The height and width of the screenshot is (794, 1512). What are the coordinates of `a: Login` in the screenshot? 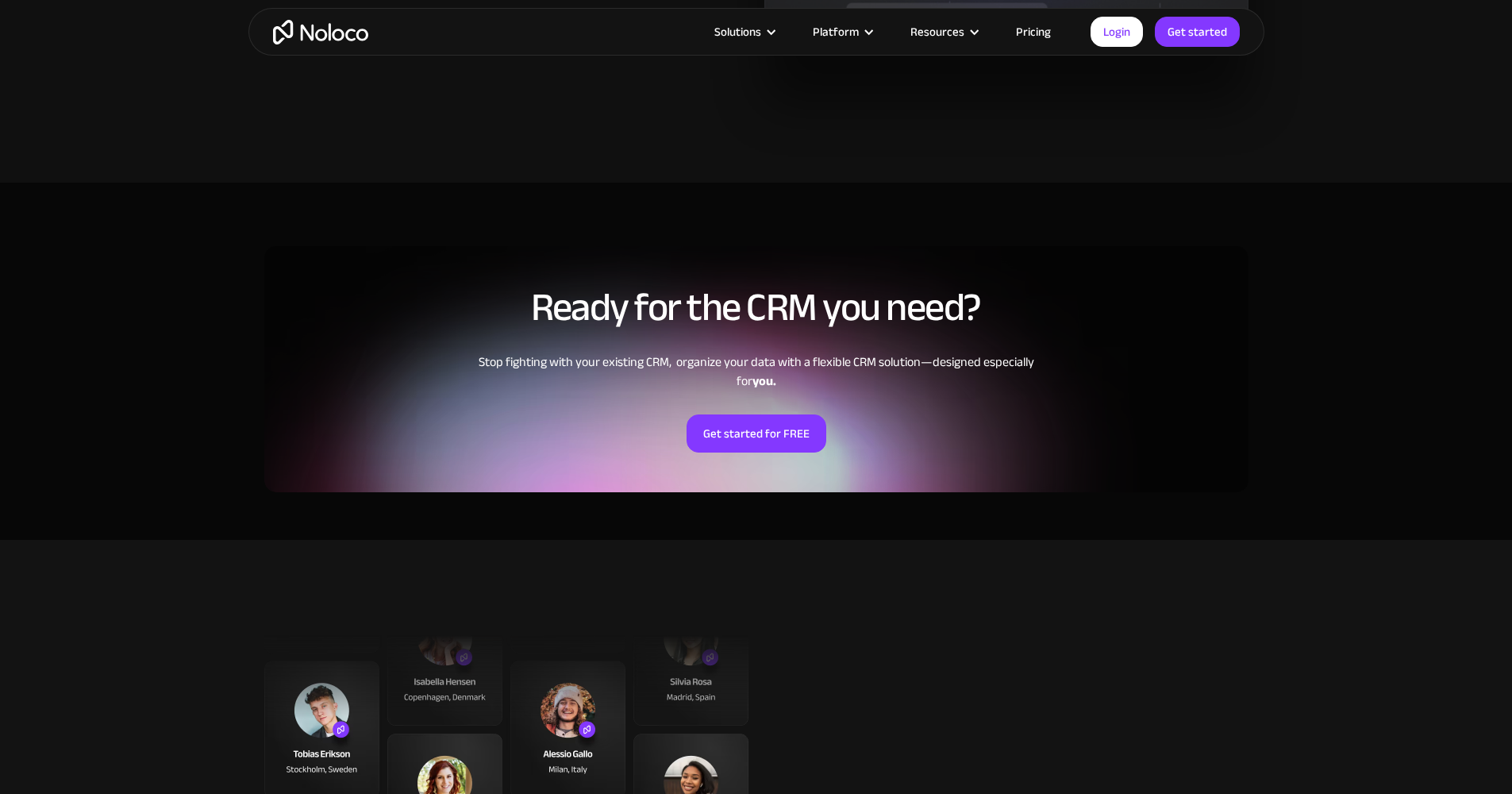 It's located at (1117, 32).